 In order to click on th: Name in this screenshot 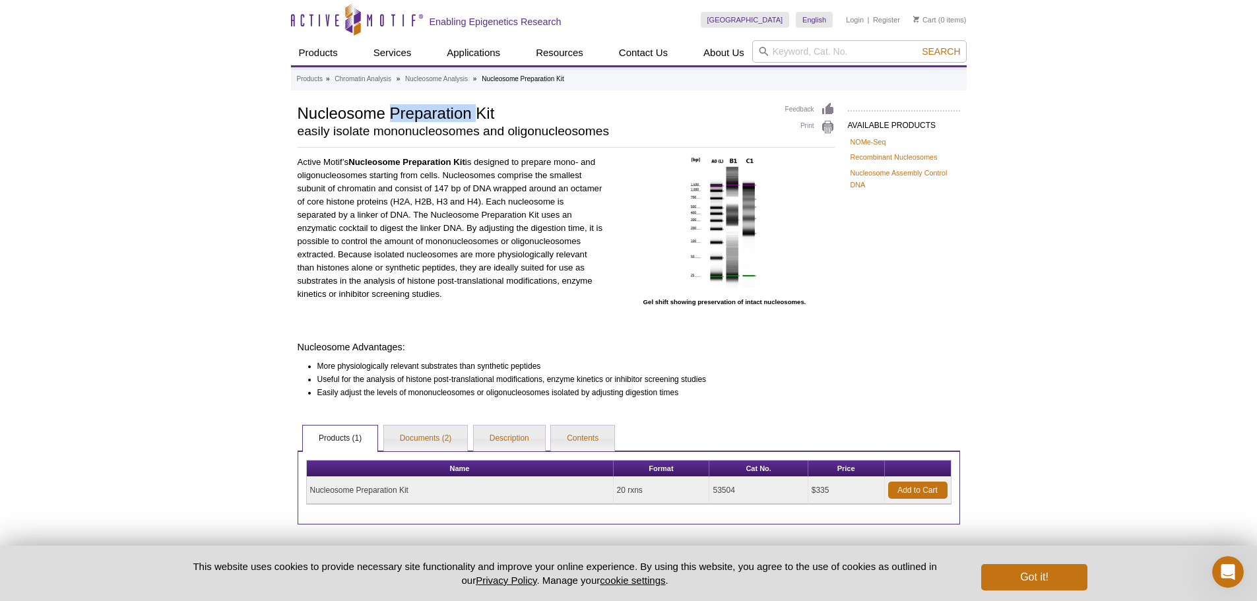, I will do `click(460, 468)`.